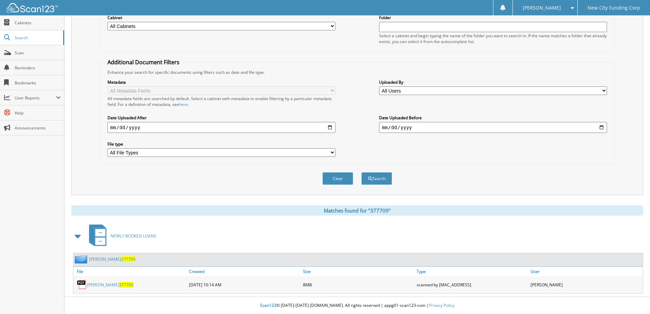 This screenshot has height=314, width=650. I want to click on span: New City Funding Corp, so click(614, 8).